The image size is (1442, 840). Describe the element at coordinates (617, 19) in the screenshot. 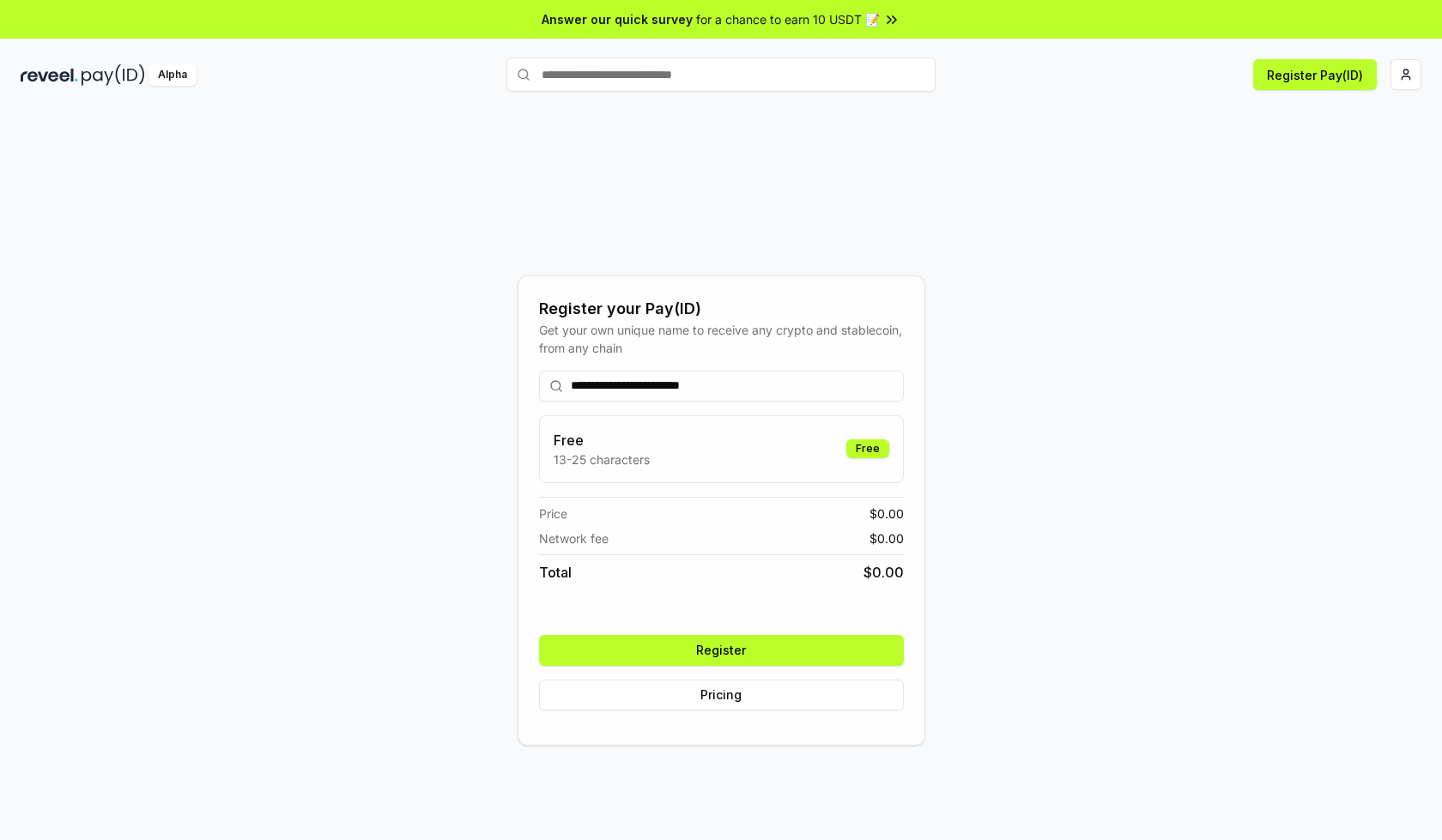

I see `span: Answer our quick survey` at that location.